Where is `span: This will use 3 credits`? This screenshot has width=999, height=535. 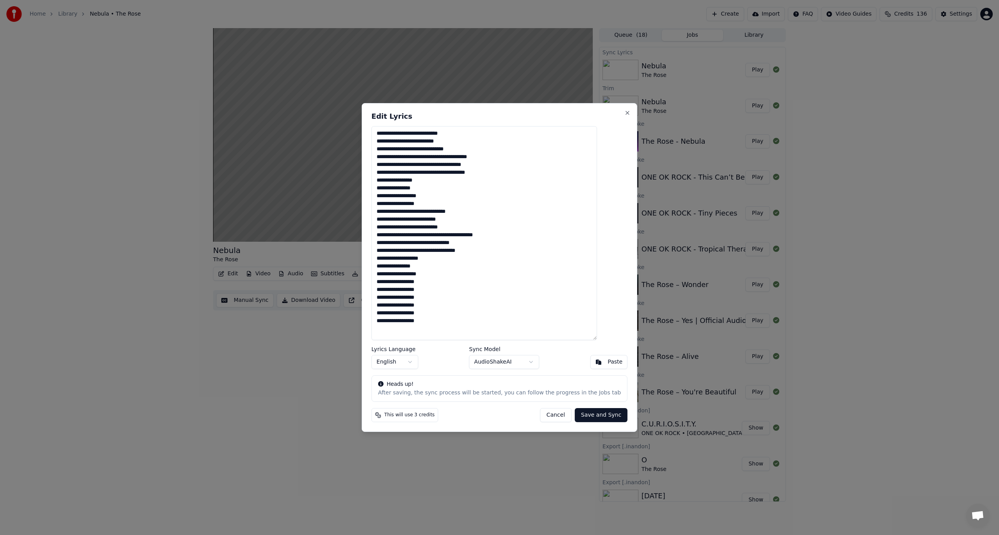
span: This will use 3 credits is located at coordinates (409, 415).